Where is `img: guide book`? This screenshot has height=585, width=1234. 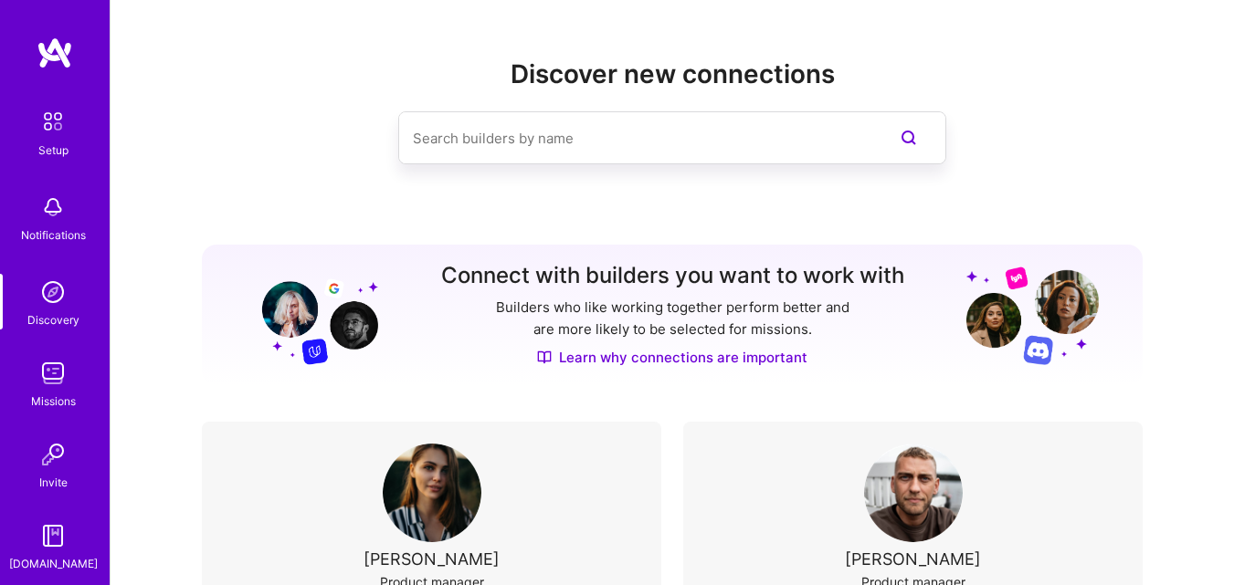
img: guide book is located at coordinates (53, 536).